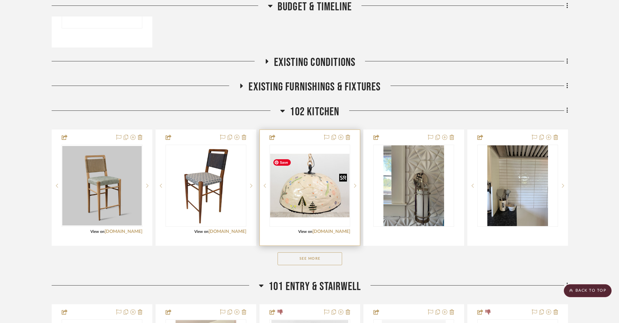 This screenshot has width=619, height=323. I want to click on span: 102 Kitchen, so click(314, 112).